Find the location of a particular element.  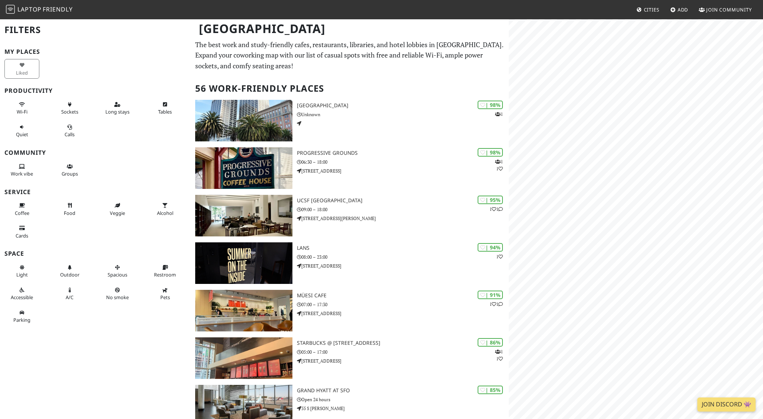

img: Müesi Cafe is located at coordinates (244, 311).